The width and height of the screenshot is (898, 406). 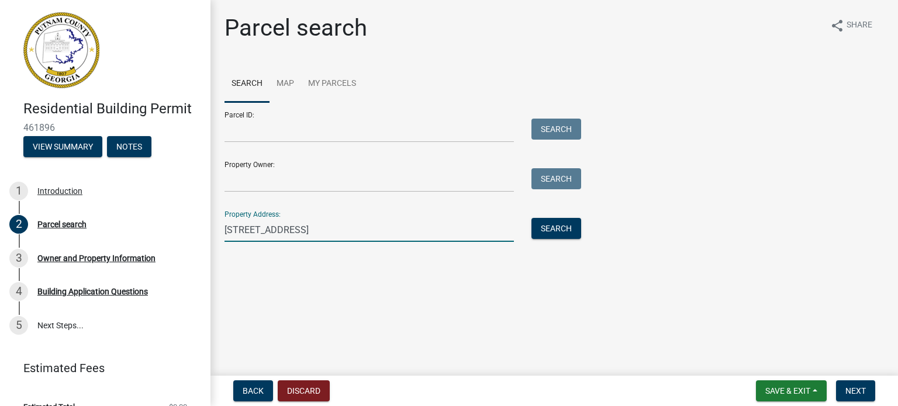 I want to click on button: Discard, so click(x=303, y=391).